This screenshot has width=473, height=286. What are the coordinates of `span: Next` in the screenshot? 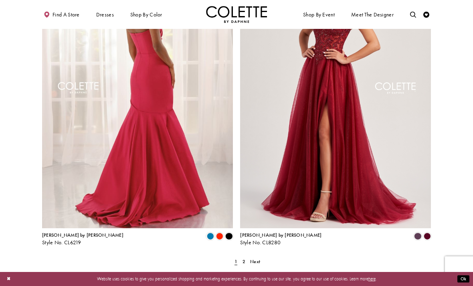 It's located at (255, 261).